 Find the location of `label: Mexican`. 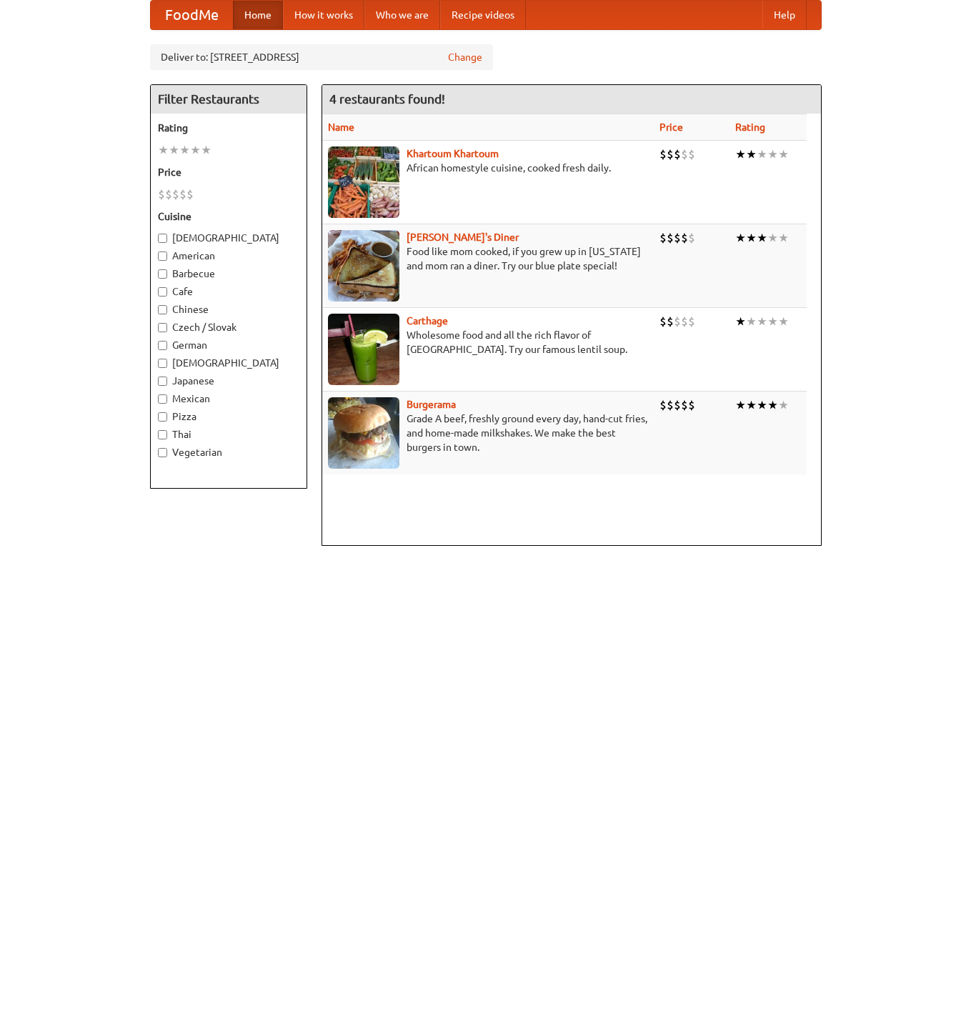

label: Mexican is located at coordinates (229, 399).